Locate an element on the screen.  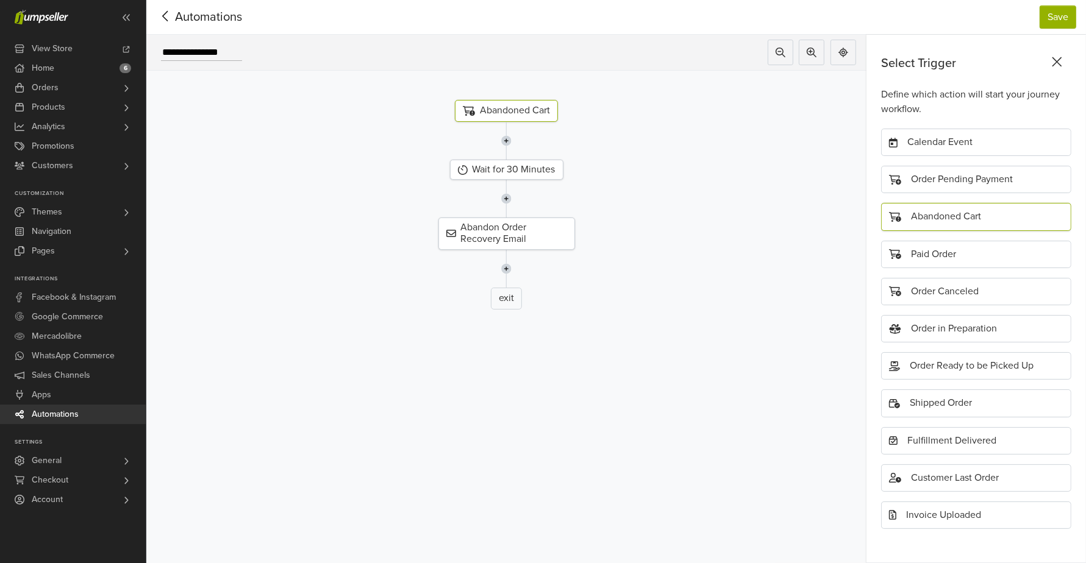
span: Checkout is located at coordinates (50, 480).